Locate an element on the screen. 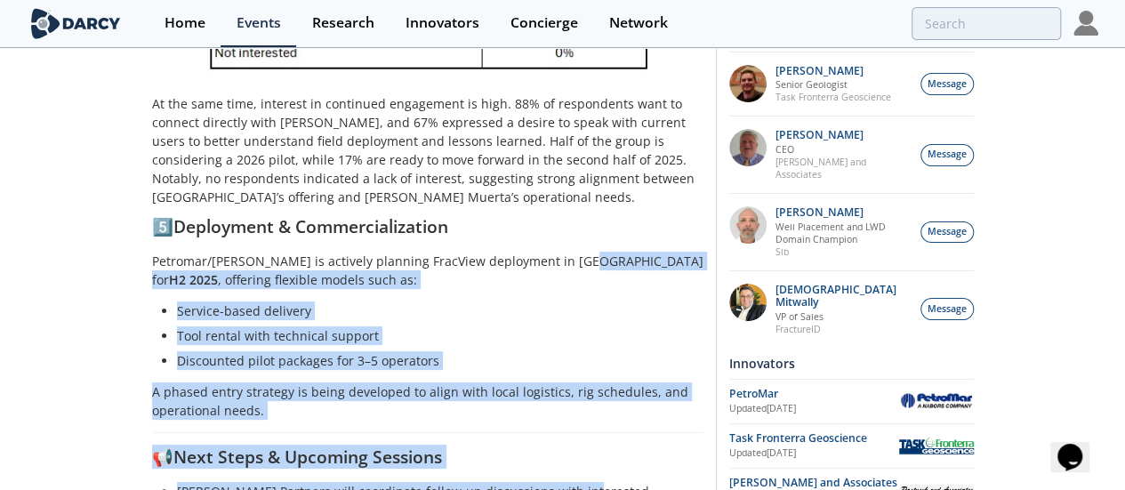 The width and height of the screenshot is (1125, 490). img: Task Fronterra Geoscience is located at coordinates (936, 445).